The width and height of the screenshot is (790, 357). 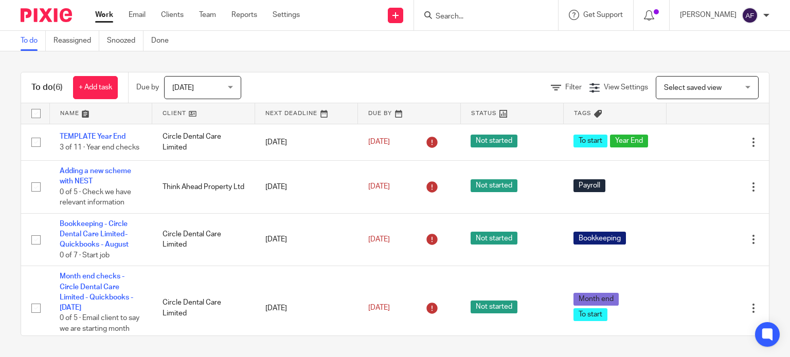 I want to click on a: + Add task, so click(x=95, y=87).